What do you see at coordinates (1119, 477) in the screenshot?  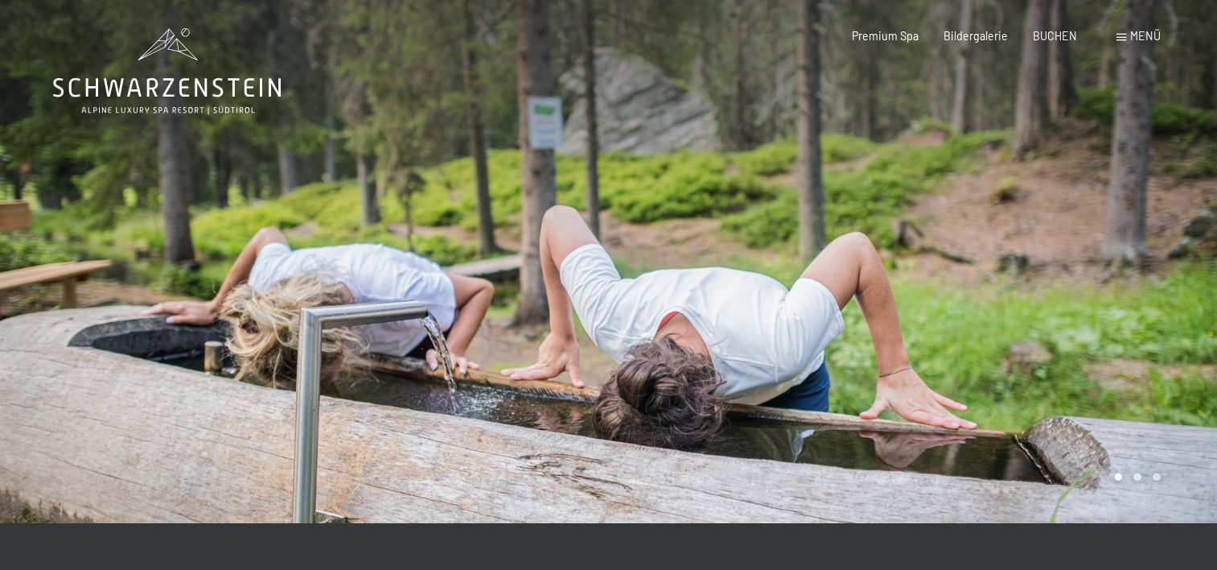 I see `div: Carousel Page 1 (Current Slide)` at bounding box center [1119, 477].